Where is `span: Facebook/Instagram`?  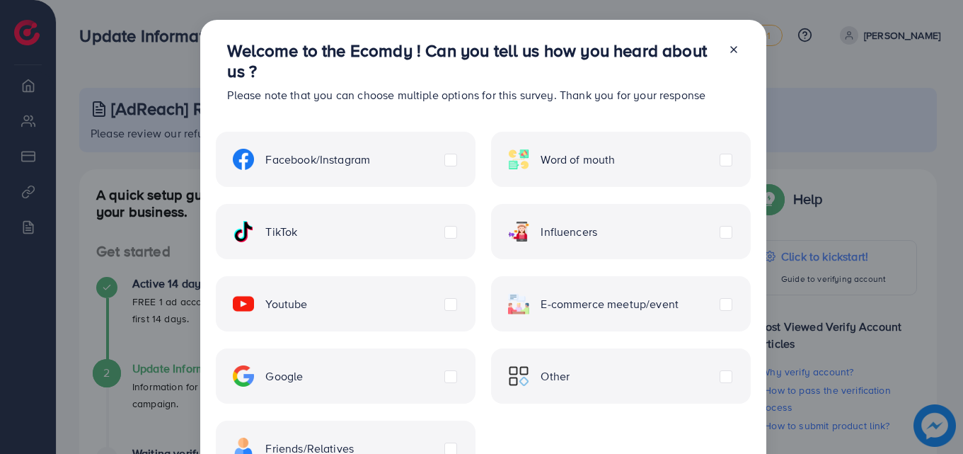 span: Facebook/Instagram is located at coordinates (318, 159).